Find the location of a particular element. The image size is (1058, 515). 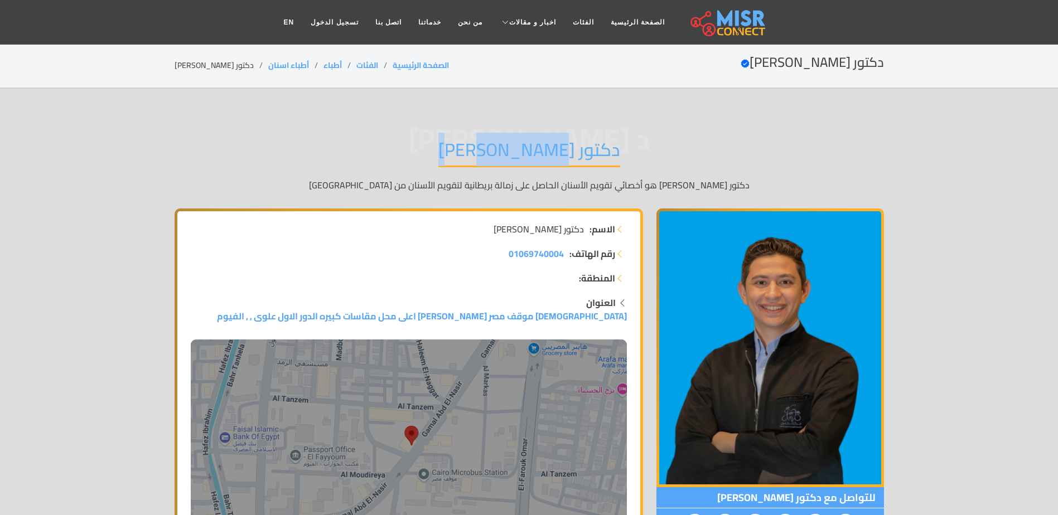

a: 01069740004 is located at coordinates (536, 254).